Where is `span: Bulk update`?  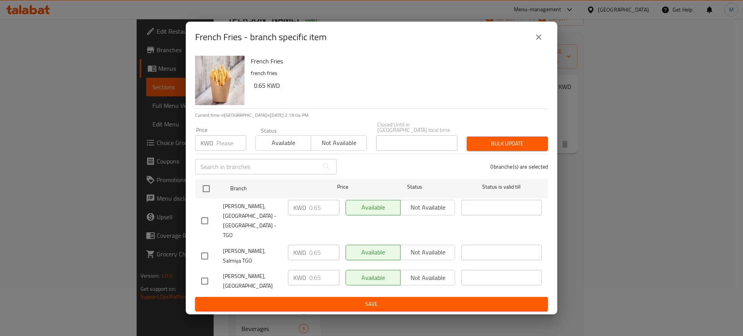
span: Bulk update is located at coordinates (507, 144).